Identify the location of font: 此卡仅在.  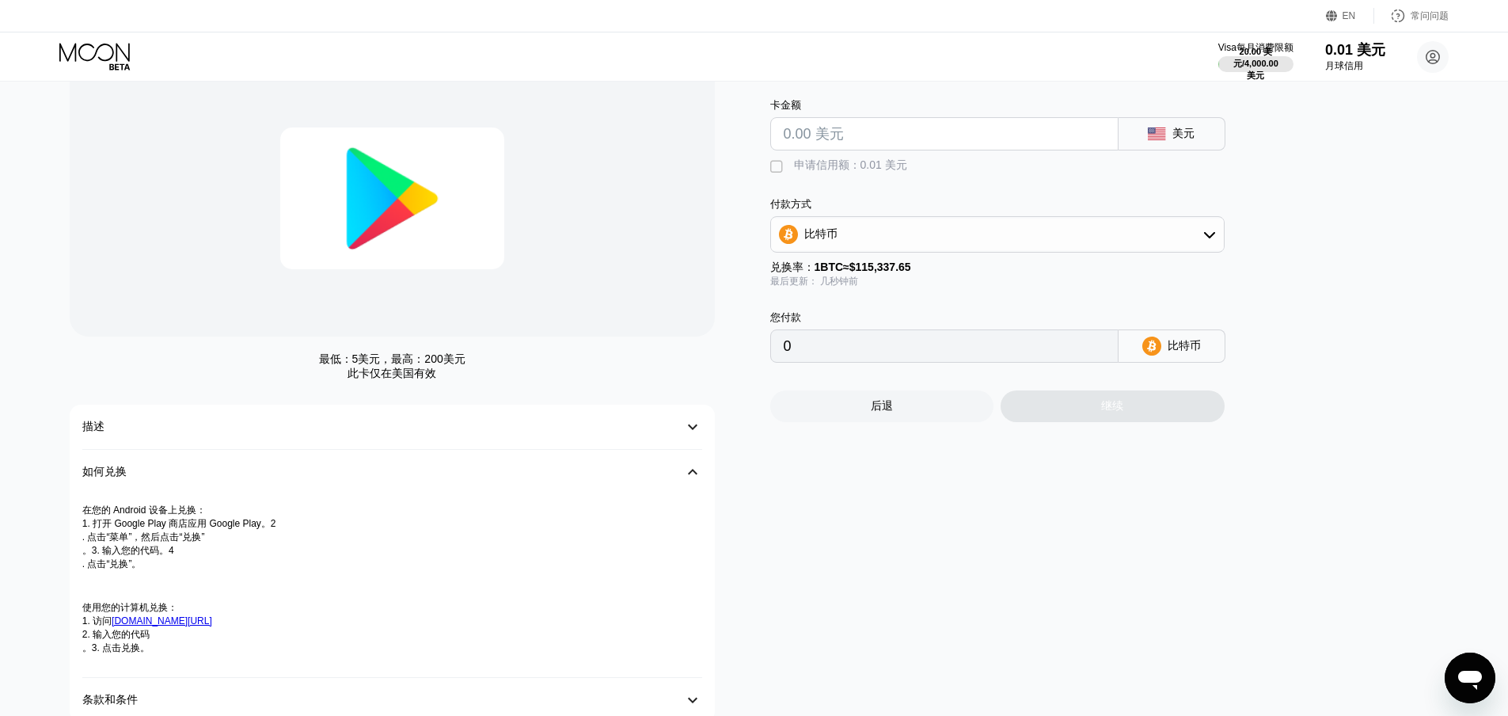
(370, 373).